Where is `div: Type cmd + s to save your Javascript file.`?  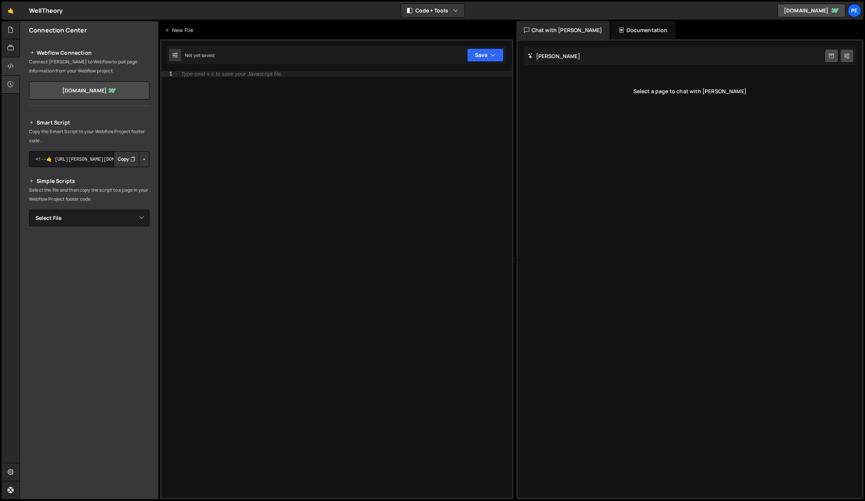 div: Type cmd + s to save your Javascript file. is located at coordinates (232, 74).